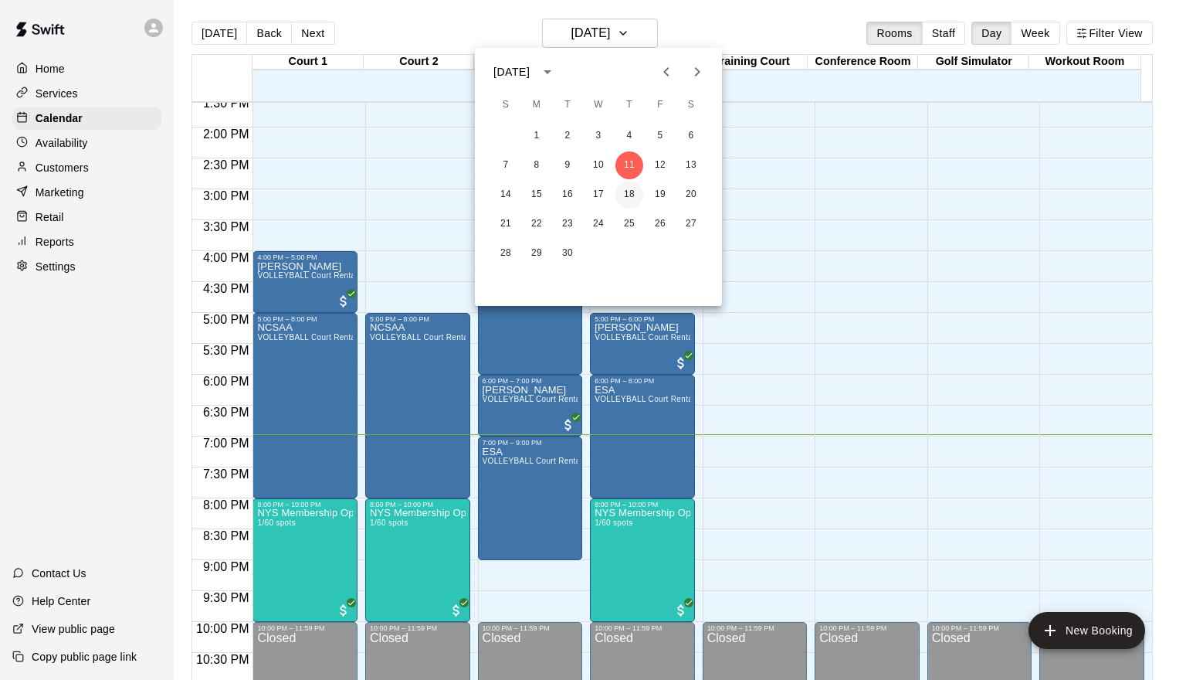  Describe the element at coordinates (537, 224) in the screenshot. I see `button: 22` at that location.